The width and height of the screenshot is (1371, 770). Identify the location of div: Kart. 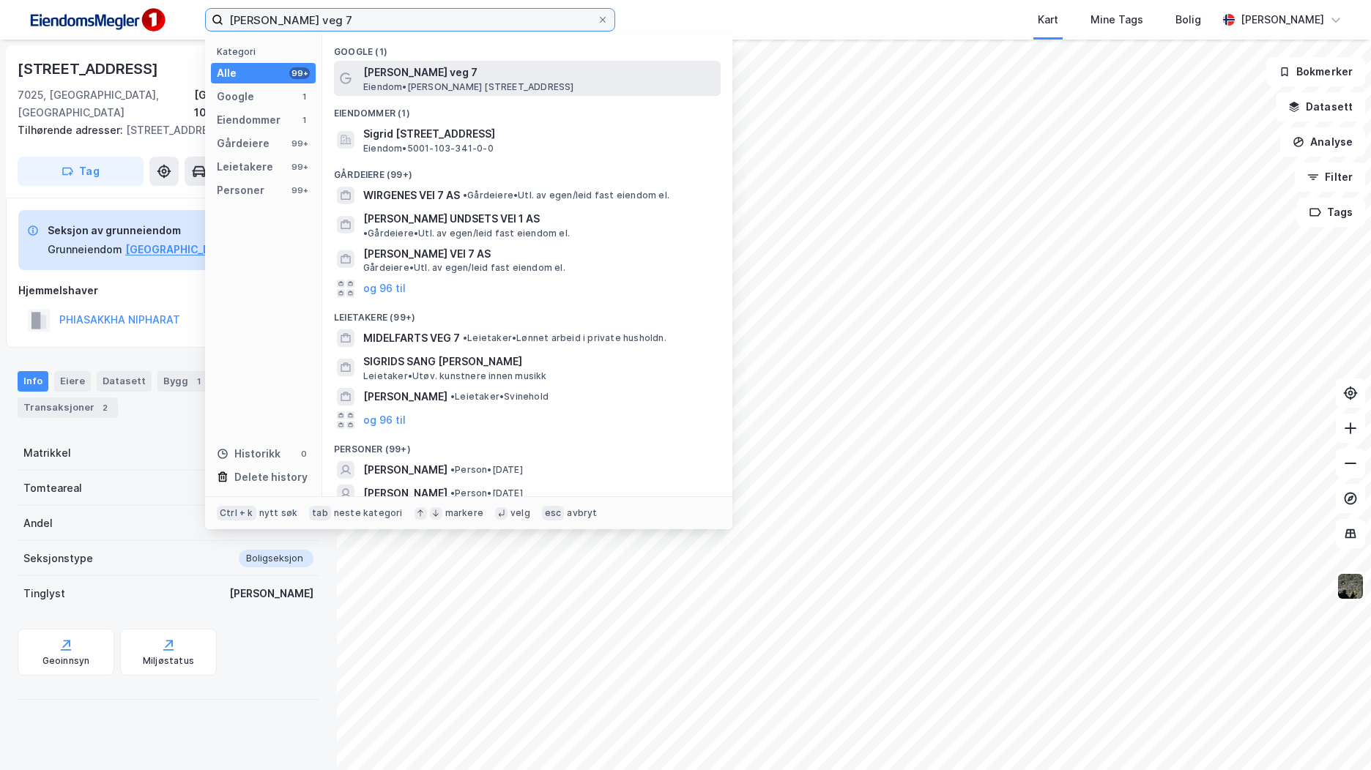
(1048, 20).